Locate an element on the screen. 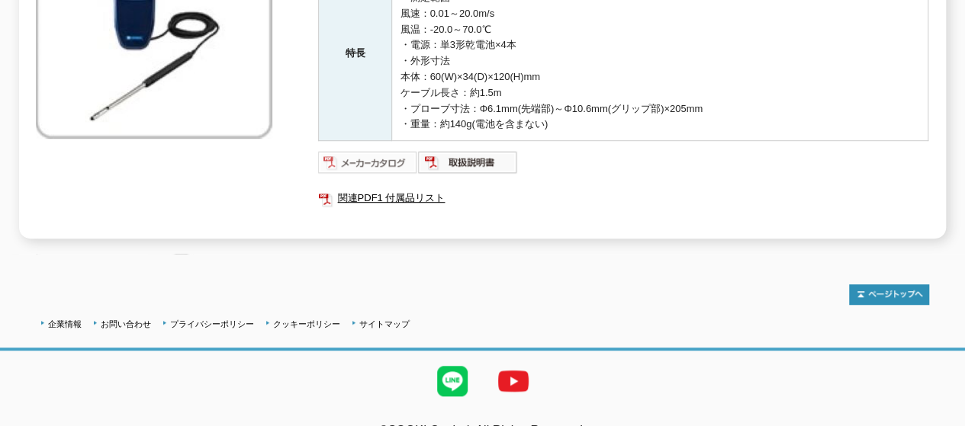 This screenshot has height=426, width=965. a: 企業情報 is located at coordinates (65, 324).